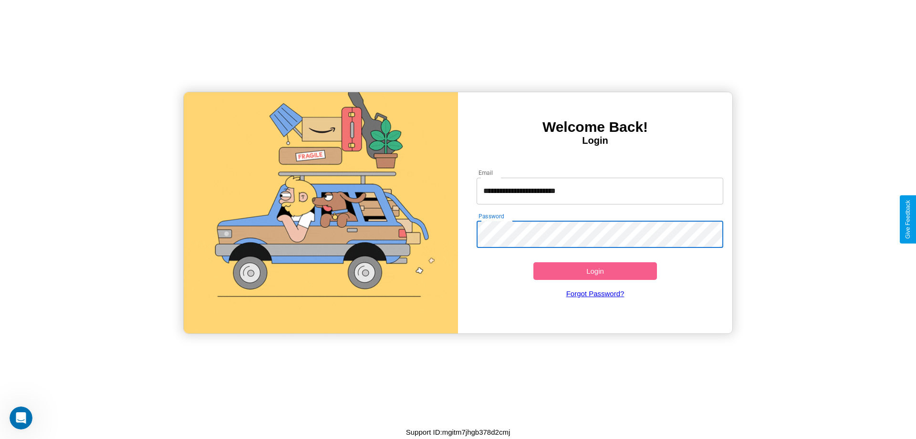 Image resolution: width=916 pixels, height=439 pixels. Describe the element at coordinates (458, 431) in the screenshot. I see `p: Support ID: mgitm7jhgb378d2cmj` at that location.